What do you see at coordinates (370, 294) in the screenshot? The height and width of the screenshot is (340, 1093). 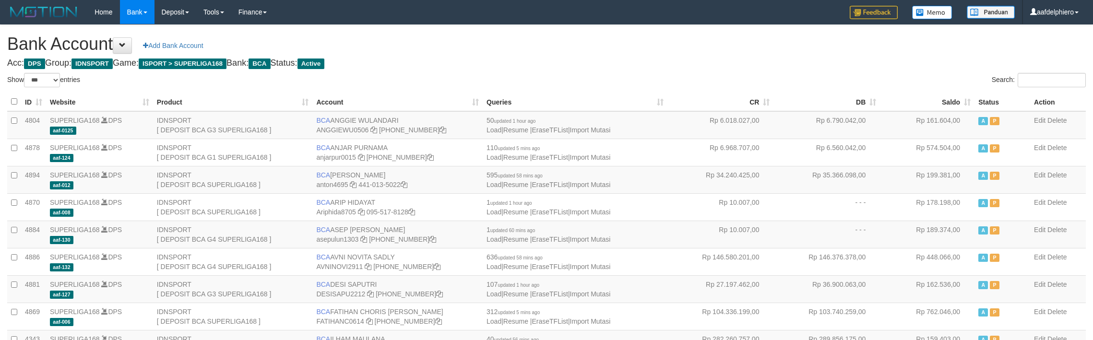 I see `a: Copy DESISAPU2212 to clipboard` at bounding box center [370, 294].